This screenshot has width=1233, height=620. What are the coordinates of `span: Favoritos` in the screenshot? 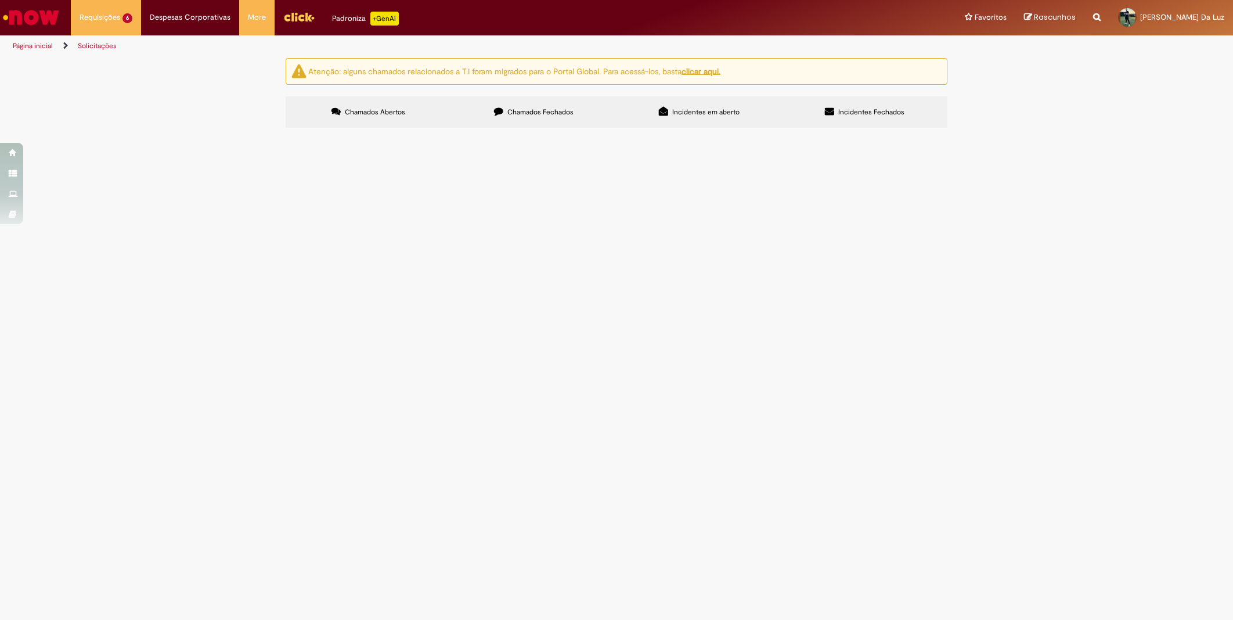 It's located at (990, 17).